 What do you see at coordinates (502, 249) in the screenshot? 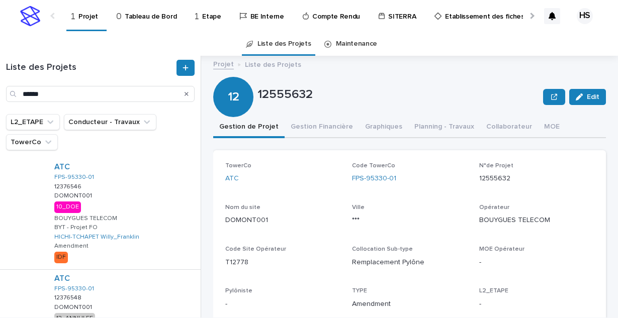
I see `span: MOE Opérateur` at bounding box center [502, 249].